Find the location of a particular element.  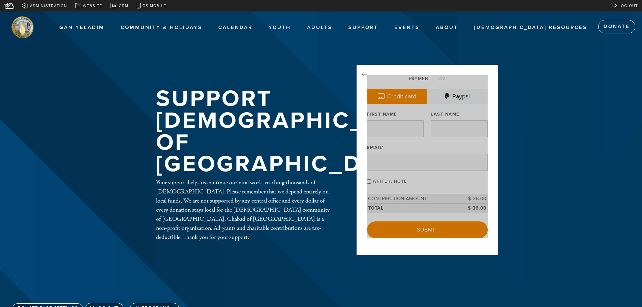

a: Gan Yeladim is located at coordinates (82, 28).